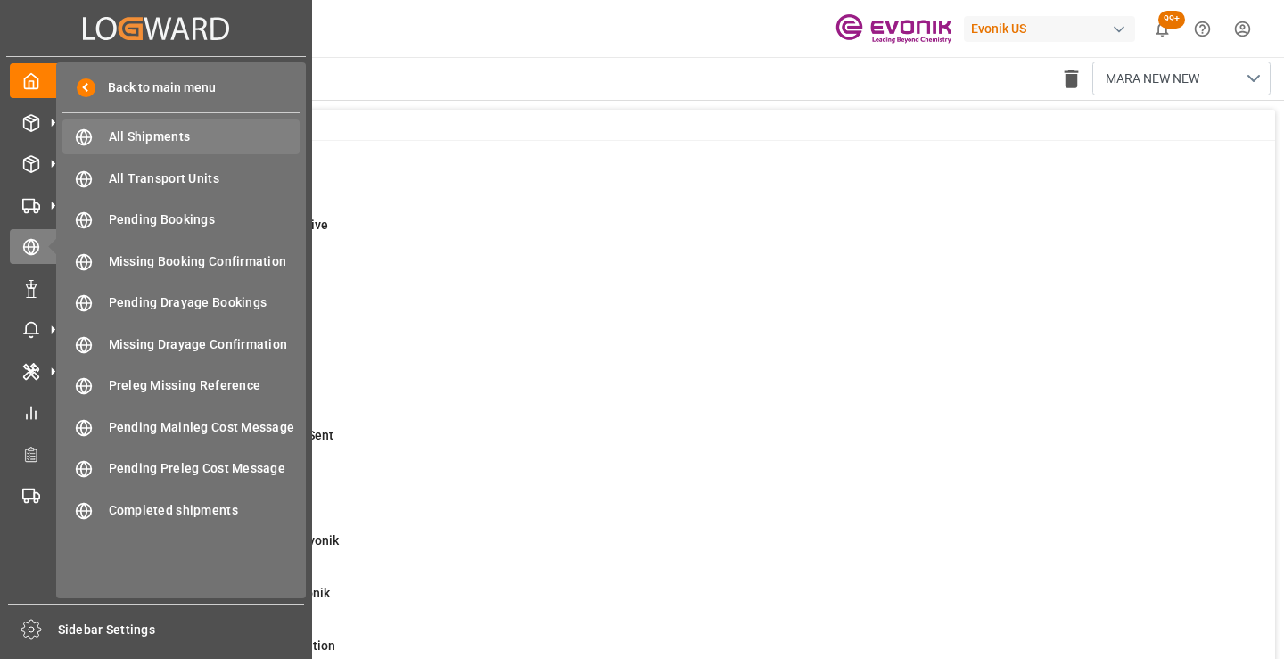  Describe the element at coordinates (204, 261) in the screenshot. I see `span: Missing Booking Confirmation` at that location.